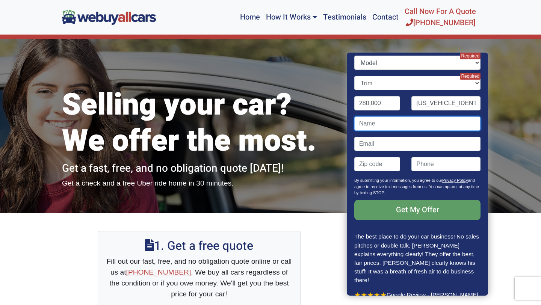 This screenshot has height=305, width=541. What do you see at coordinates (377, 103) in the screenshot?
I see `input: Mileage` at bounding box center [377, 103].